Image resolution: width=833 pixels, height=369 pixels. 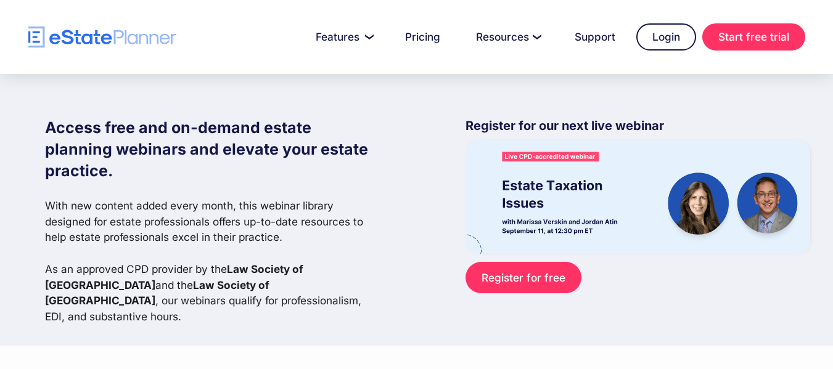 What do you see at coordinates (507, 37) in the screenshot?
I see `a: Resources` at bounding box center [507, 37].